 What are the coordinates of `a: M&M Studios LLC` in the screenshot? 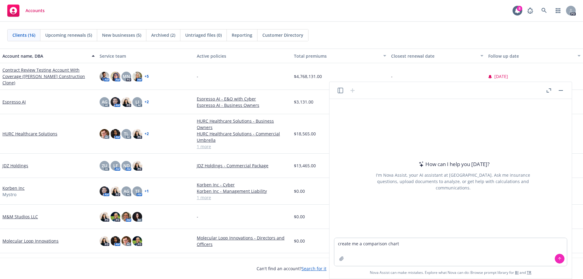 It's located at (20, 217).